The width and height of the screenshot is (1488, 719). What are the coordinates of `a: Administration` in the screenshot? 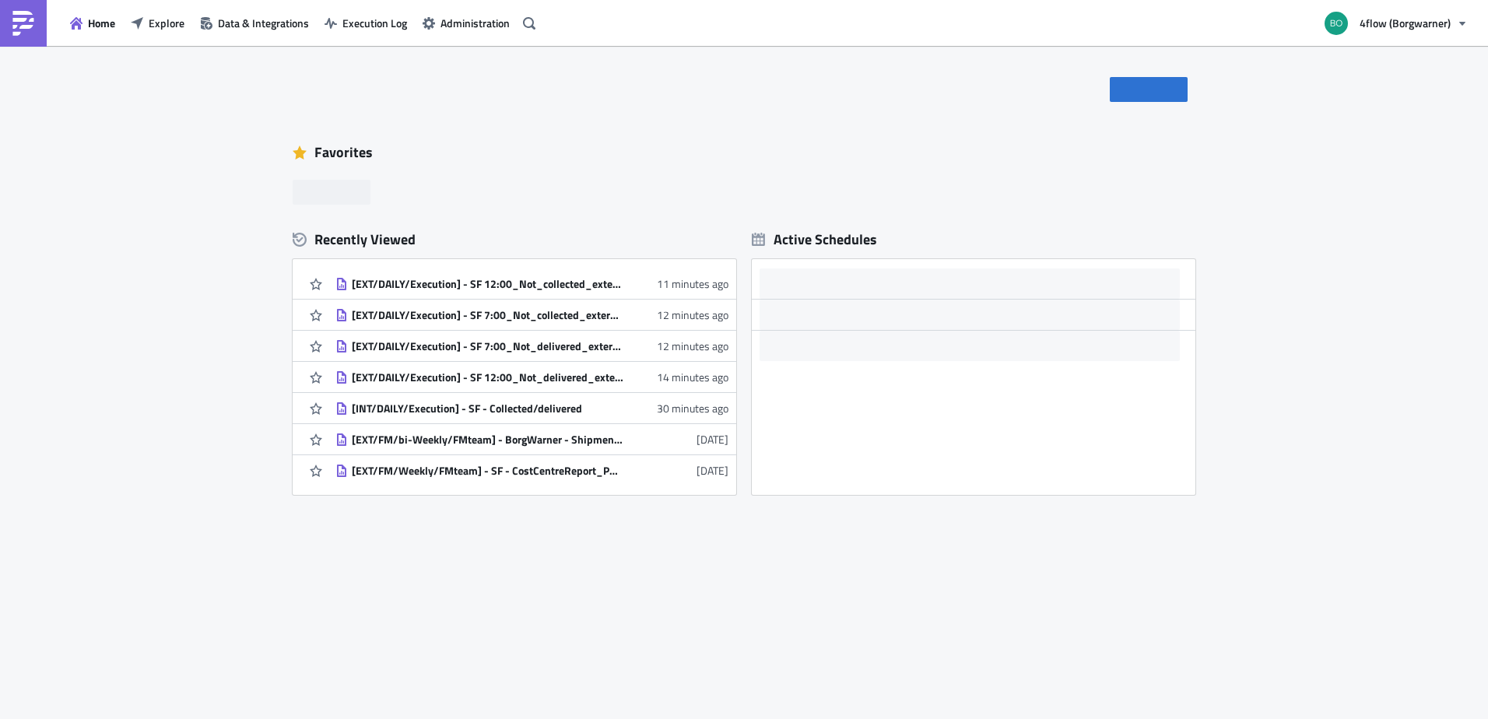 It's located at (466, 23).